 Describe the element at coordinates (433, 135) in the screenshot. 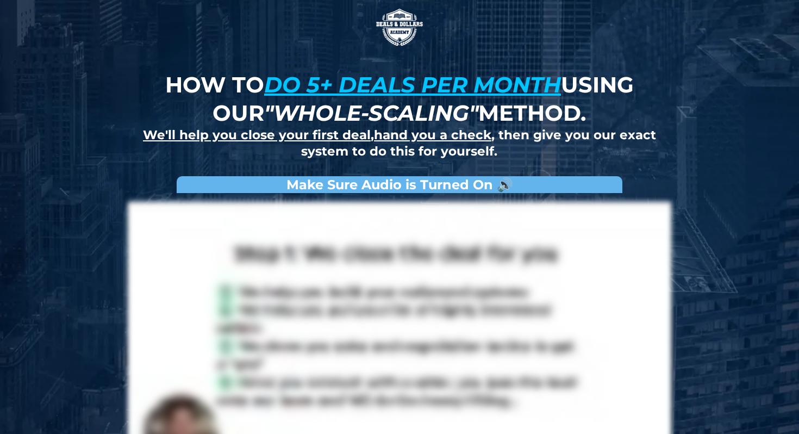

I see `u: hand you a check` at that location.